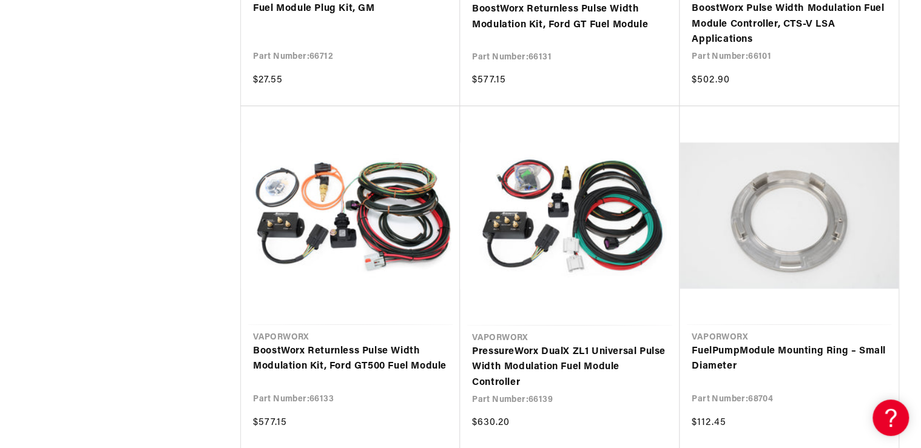  I want to click on a: PressureWorx DualX ZL1 Universal Pulse Width Modulation Fuel Module Controller, so click(570, 368).